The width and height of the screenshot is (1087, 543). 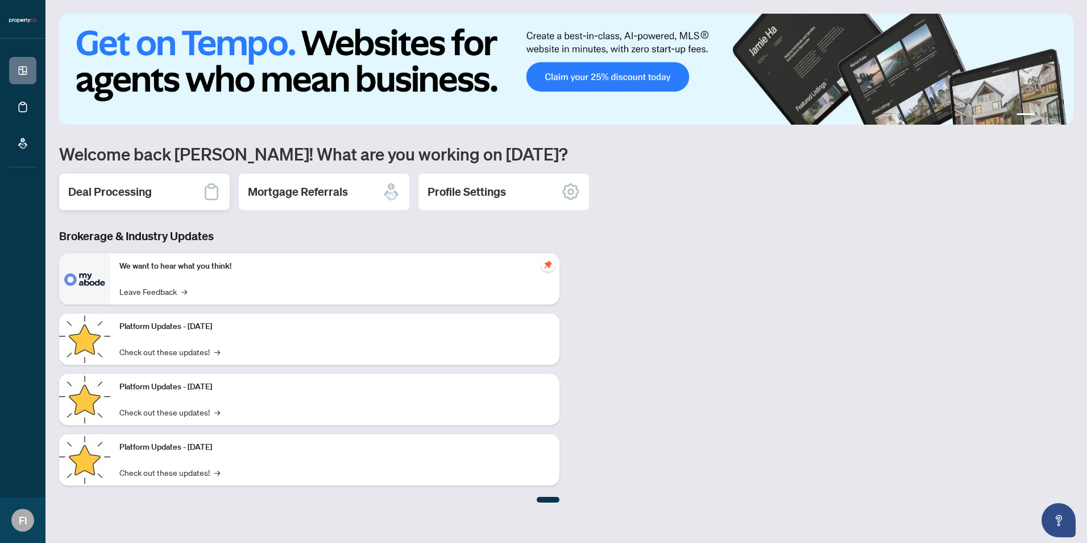 What do you see at coordinates (23, 520) in the screenshot?
I see `span: FI` at bounding box center [23, 520].